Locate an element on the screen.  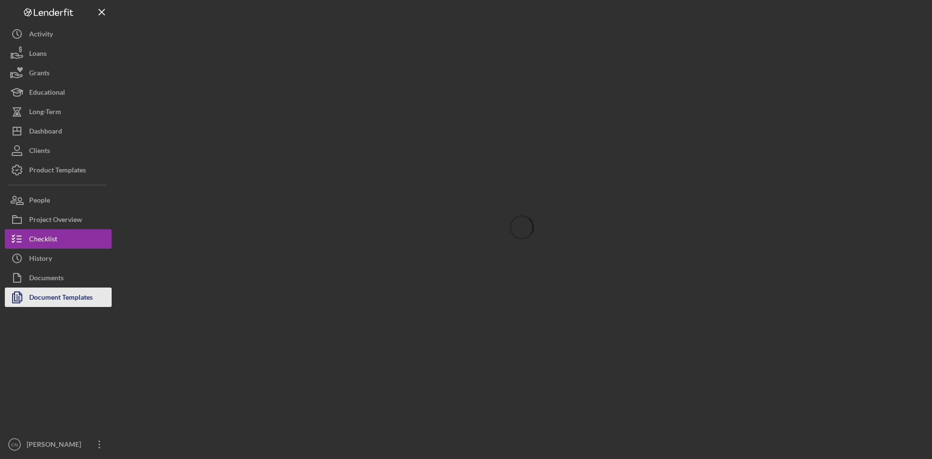
div: Documents is located at coordinates (46, 279).